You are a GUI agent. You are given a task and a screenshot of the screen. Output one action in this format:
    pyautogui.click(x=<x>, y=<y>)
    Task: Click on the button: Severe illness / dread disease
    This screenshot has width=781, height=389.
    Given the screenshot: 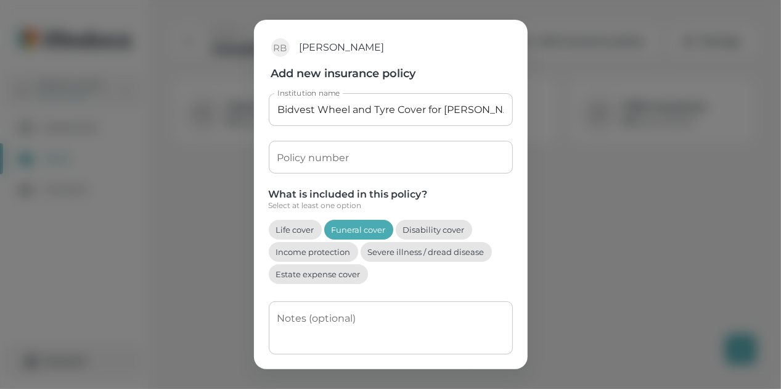 What is the action you would take?
    pyautogui.click(x=426, y=252)
    